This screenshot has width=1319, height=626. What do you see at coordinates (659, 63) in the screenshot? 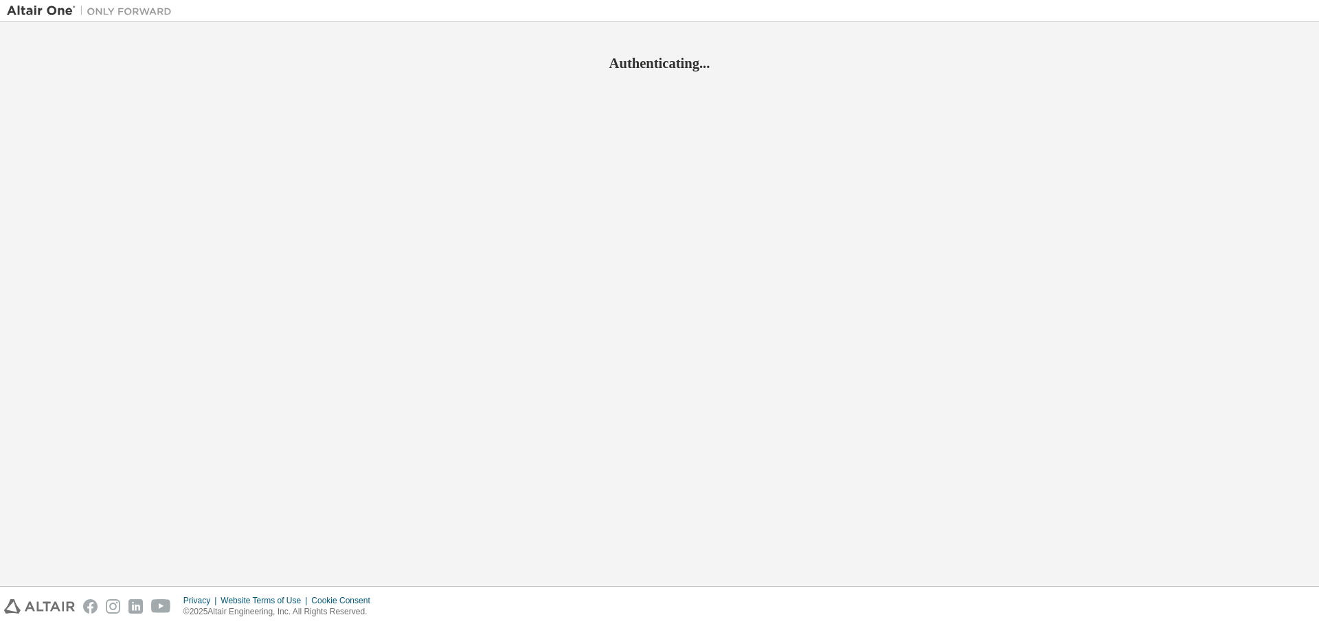
I see `h2: Authenticating...` at bounding box center [659, 63].